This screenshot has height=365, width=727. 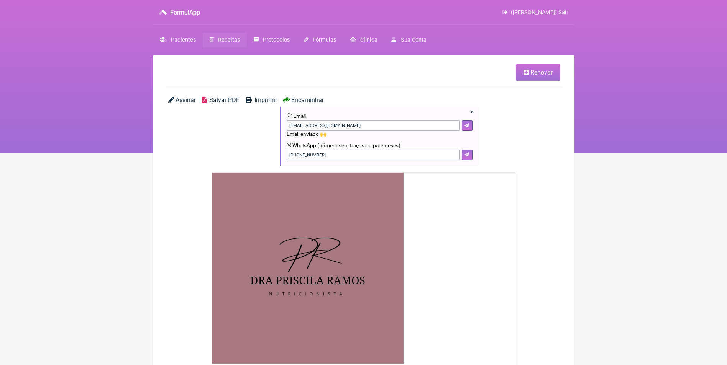 What do you see at coordinates (472, 112) in the screenshot?
I see `a: Fechar` at bounding box center [472, 112].